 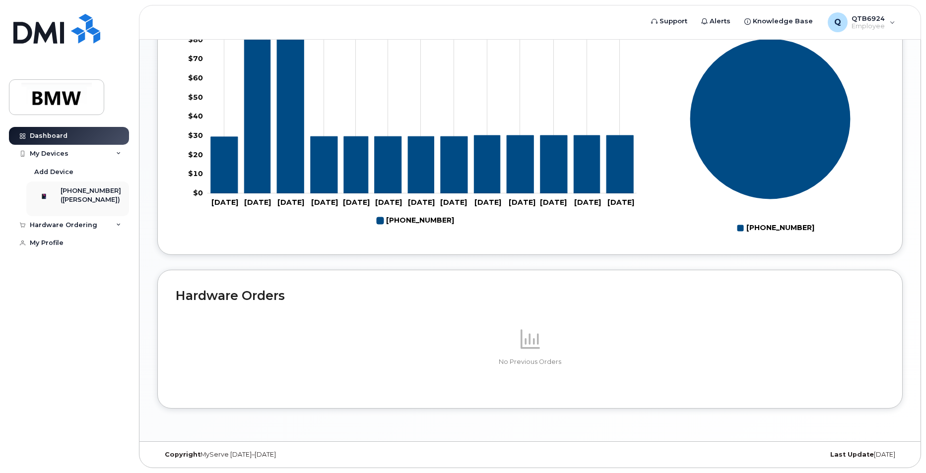 I want to click on a: Support, so click(x=669, y=21).